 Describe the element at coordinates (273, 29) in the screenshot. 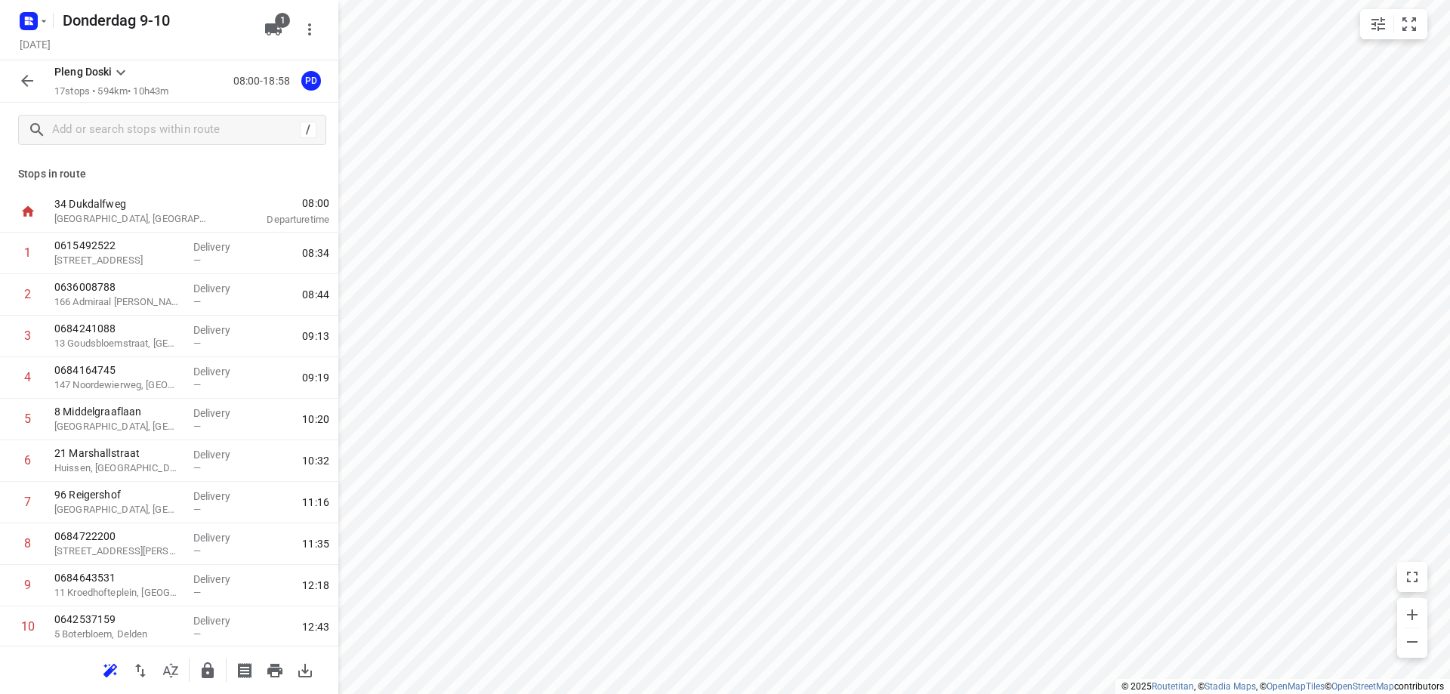

I see `button: 1` at that location.